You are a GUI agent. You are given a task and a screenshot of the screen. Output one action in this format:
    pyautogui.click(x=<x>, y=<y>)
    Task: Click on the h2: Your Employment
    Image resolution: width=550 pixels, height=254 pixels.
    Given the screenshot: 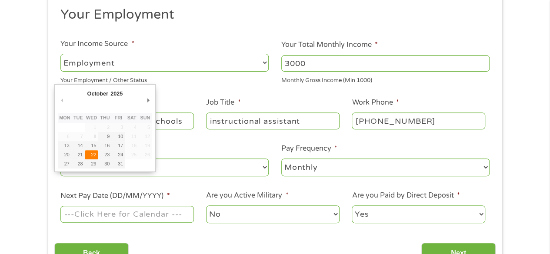 What is the action you would take?
    pyautogui.click(x=272, y=15)
    